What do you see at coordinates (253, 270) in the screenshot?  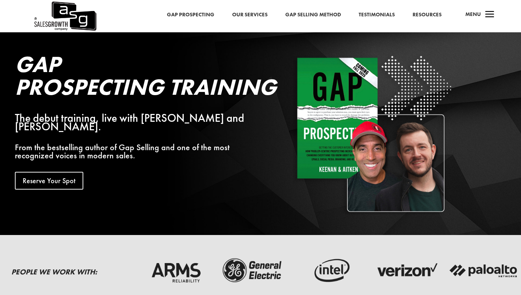 I see `img: ge-logo-dark` at bounding box center [253, 270].